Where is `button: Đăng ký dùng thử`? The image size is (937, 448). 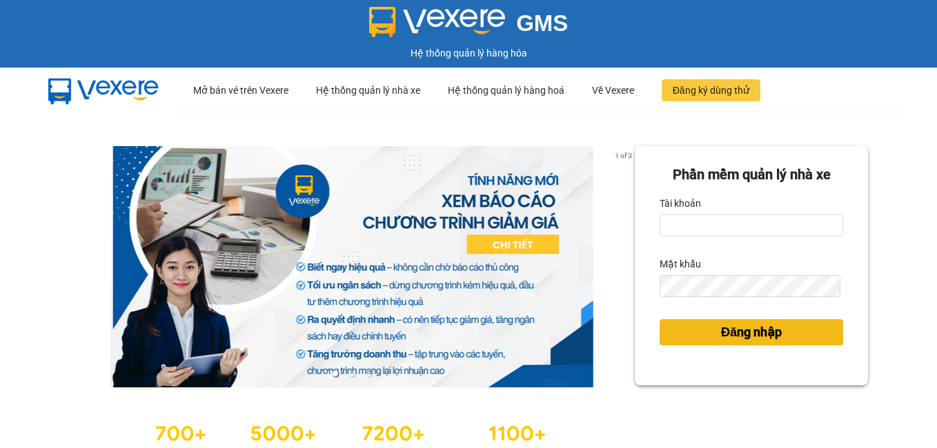 button: Đăng ký dùng thử is located at coordinates (710, 90).